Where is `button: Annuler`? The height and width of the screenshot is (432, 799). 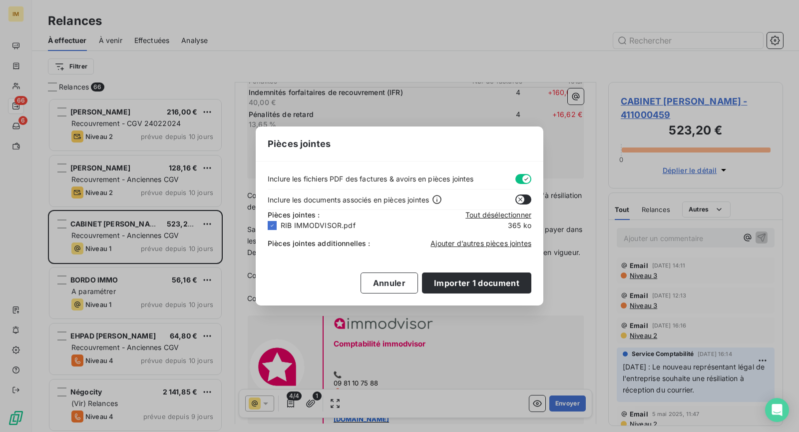
button: Annuler is located at coordinates (389, 283).